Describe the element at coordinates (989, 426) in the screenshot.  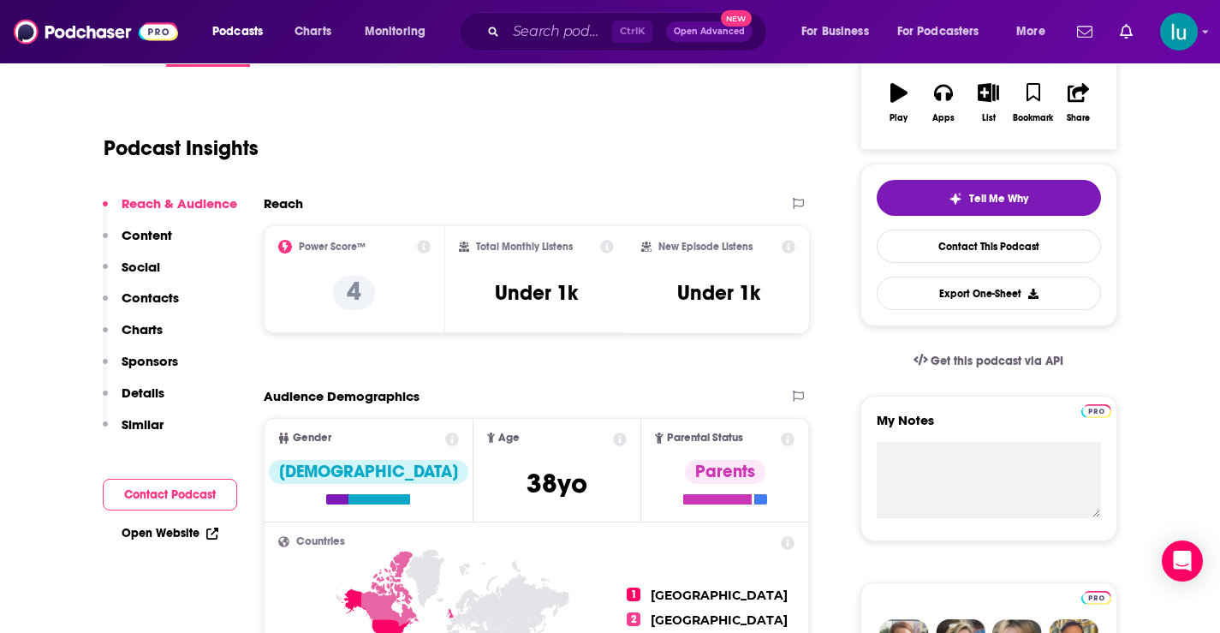
I see `label: My Notes` at that location.